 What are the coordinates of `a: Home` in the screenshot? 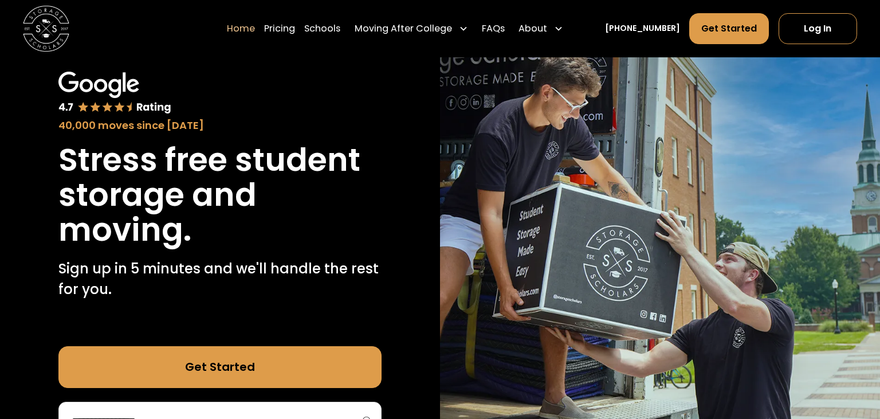 It's located at (241, 29).